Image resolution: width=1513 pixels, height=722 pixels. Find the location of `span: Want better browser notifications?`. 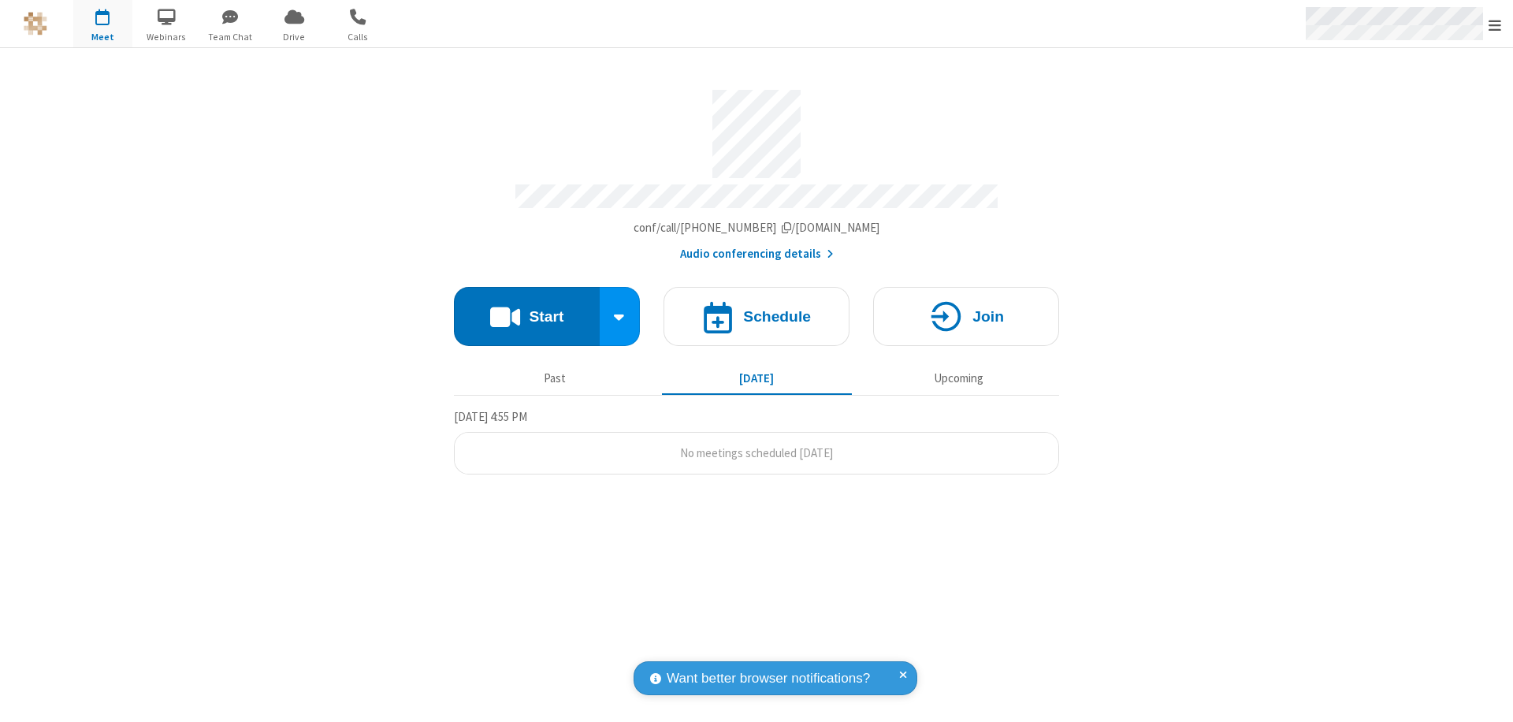

span: Want better browser notifications? is located at coordinates (768, 678).